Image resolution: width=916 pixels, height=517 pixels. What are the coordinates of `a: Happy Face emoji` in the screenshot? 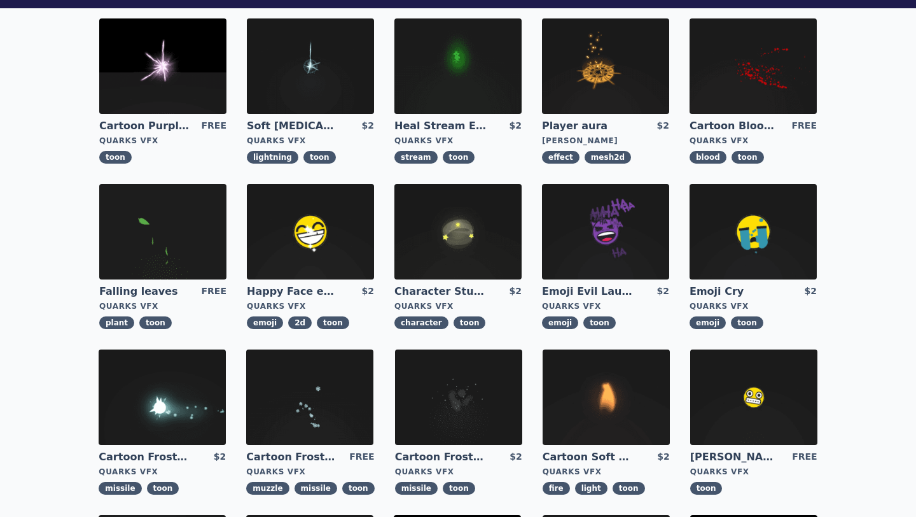 It's located at (293, 291).